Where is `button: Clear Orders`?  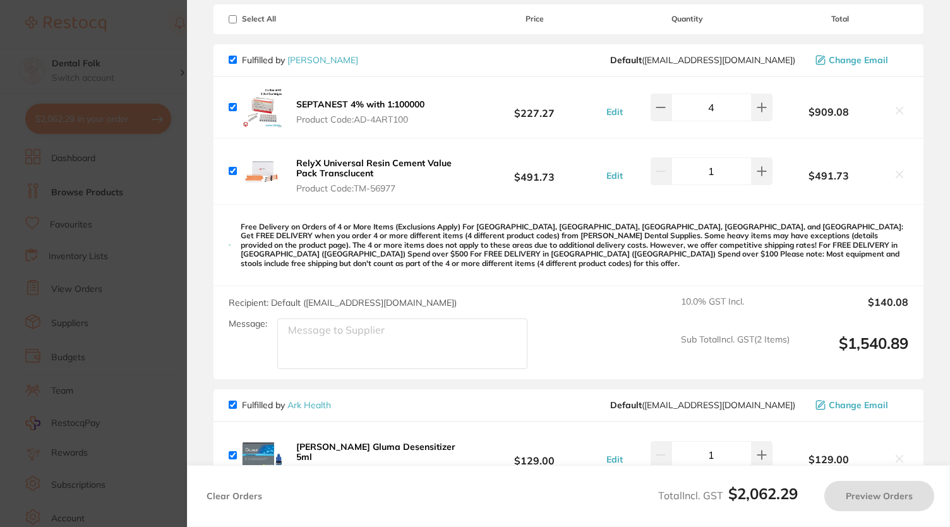 button: Clear Orders is located at coordinates (234, 496).